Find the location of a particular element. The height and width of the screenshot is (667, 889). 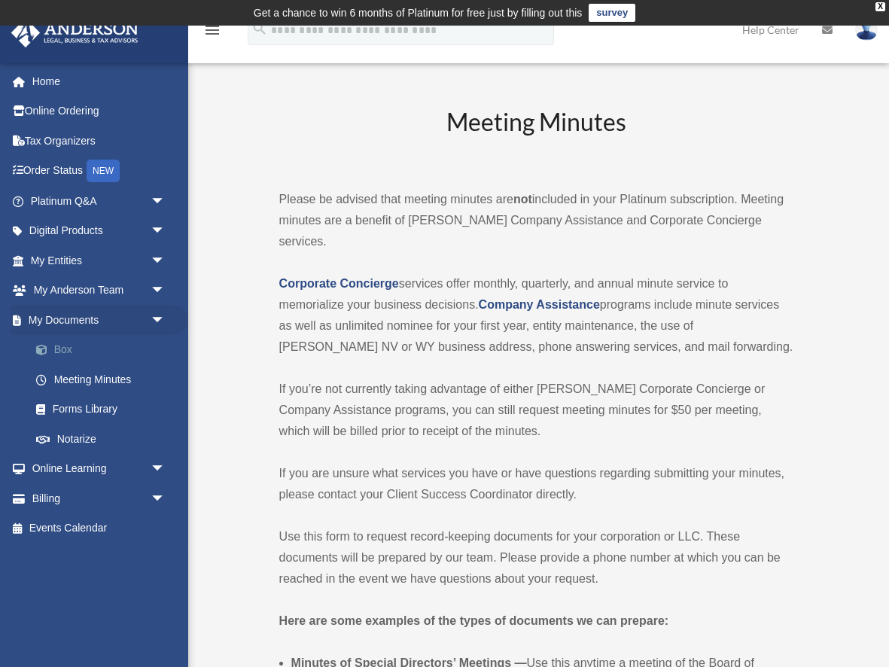

a: My Anderson Teamarrow_drop_down is located at coordinates (99, 291).